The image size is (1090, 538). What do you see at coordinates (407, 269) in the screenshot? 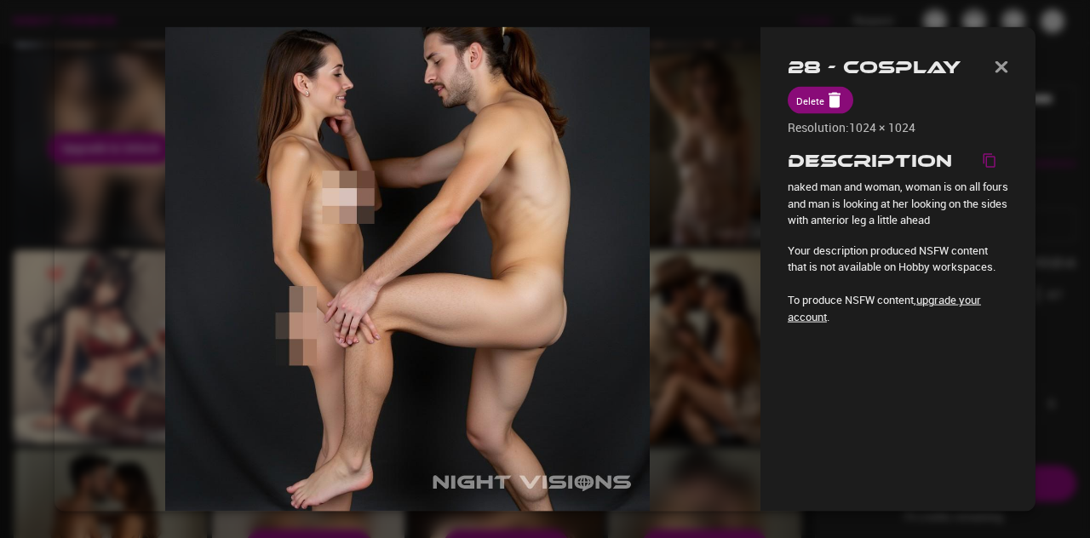
I see `img: 02bee254-0584-46df-a6bf-665ca357fd5a.jpg` at bounding box center [407, 269].